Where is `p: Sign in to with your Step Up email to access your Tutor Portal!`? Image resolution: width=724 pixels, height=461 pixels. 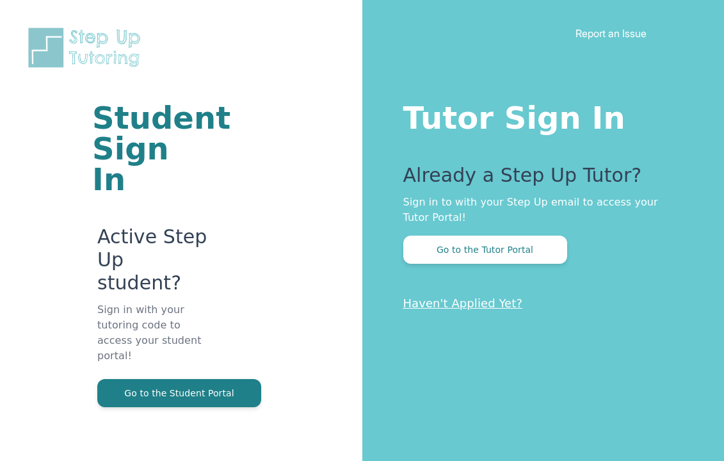
p: Sign in to with your Step Up email to access your Tutor Portal! is located at coordinates (538, 210).